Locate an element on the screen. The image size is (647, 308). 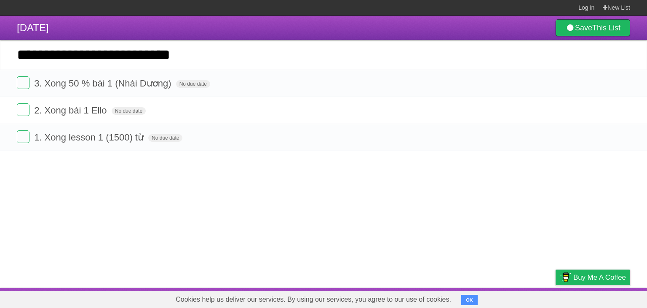
a: Privacy is located at coordinates (556, 297).